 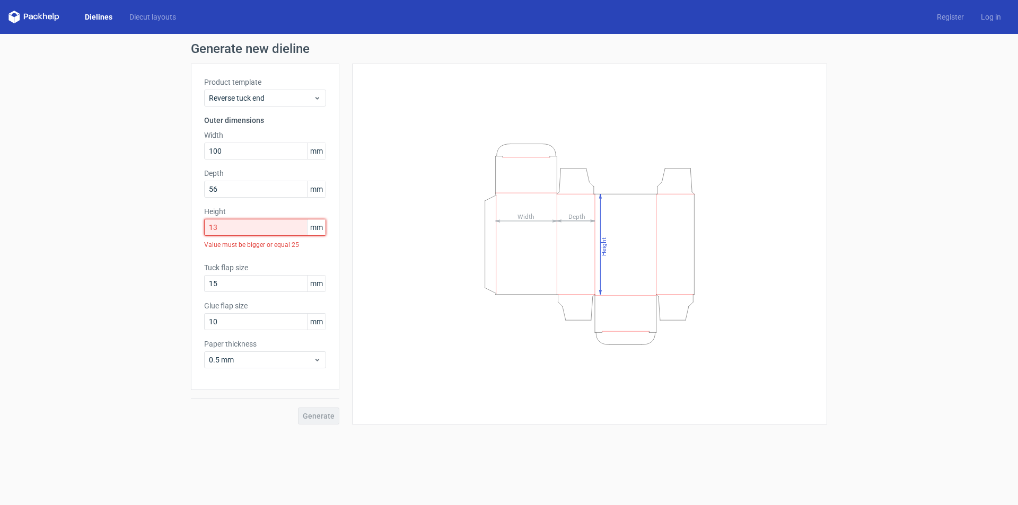 I want to click on label: Paper thickness, so click(x=265, y=344).